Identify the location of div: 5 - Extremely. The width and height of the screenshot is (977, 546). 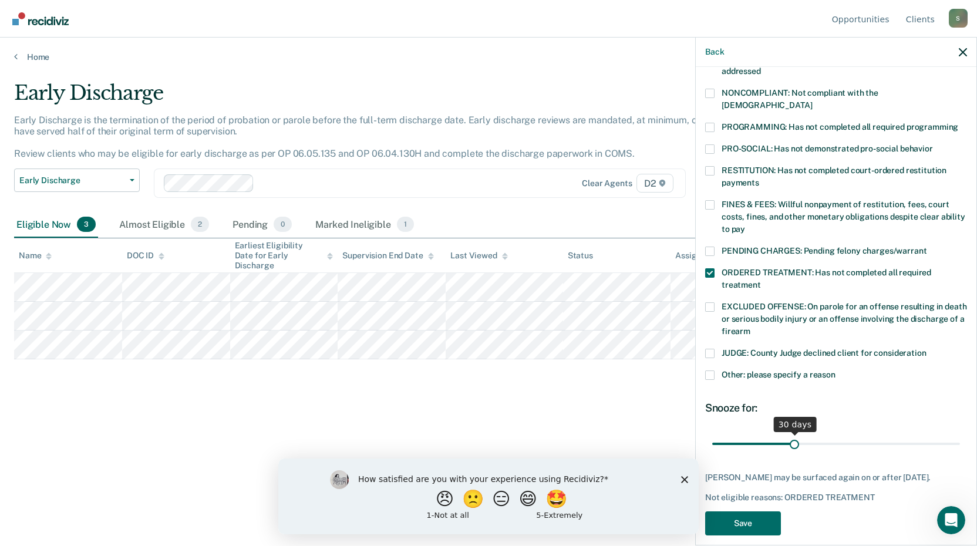
(313, 56).